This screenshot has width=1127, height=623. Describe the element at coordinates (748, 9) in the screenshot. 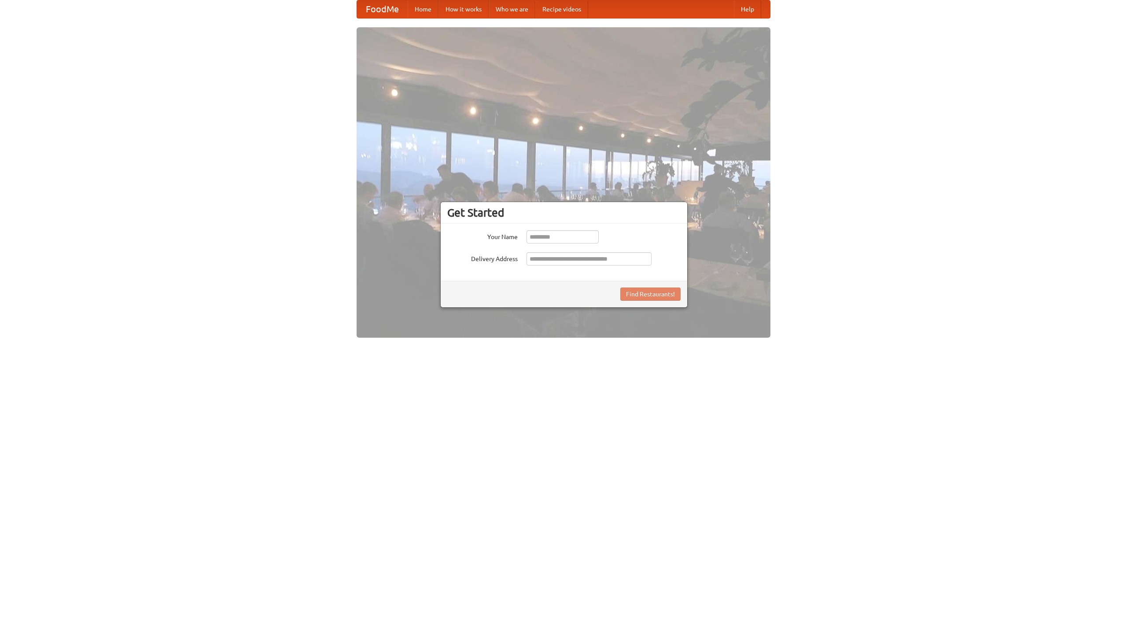

I see `a: Help` at that location.